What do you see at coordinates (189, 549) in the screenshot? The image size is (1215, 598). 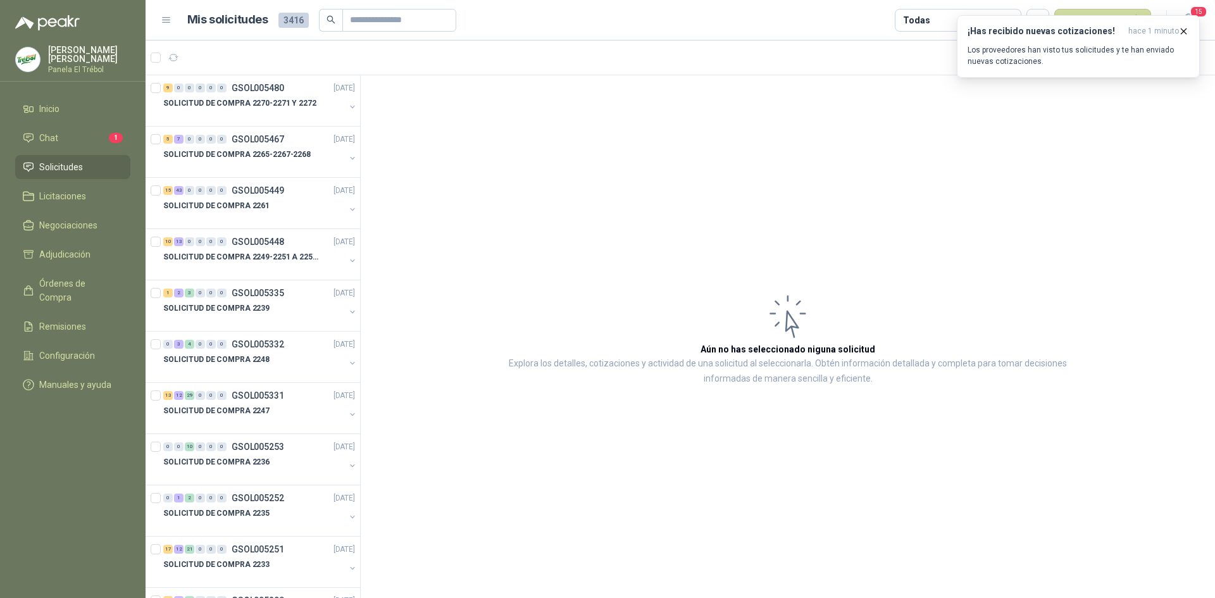 I see `div: 21` at bounding box center [189, 549].